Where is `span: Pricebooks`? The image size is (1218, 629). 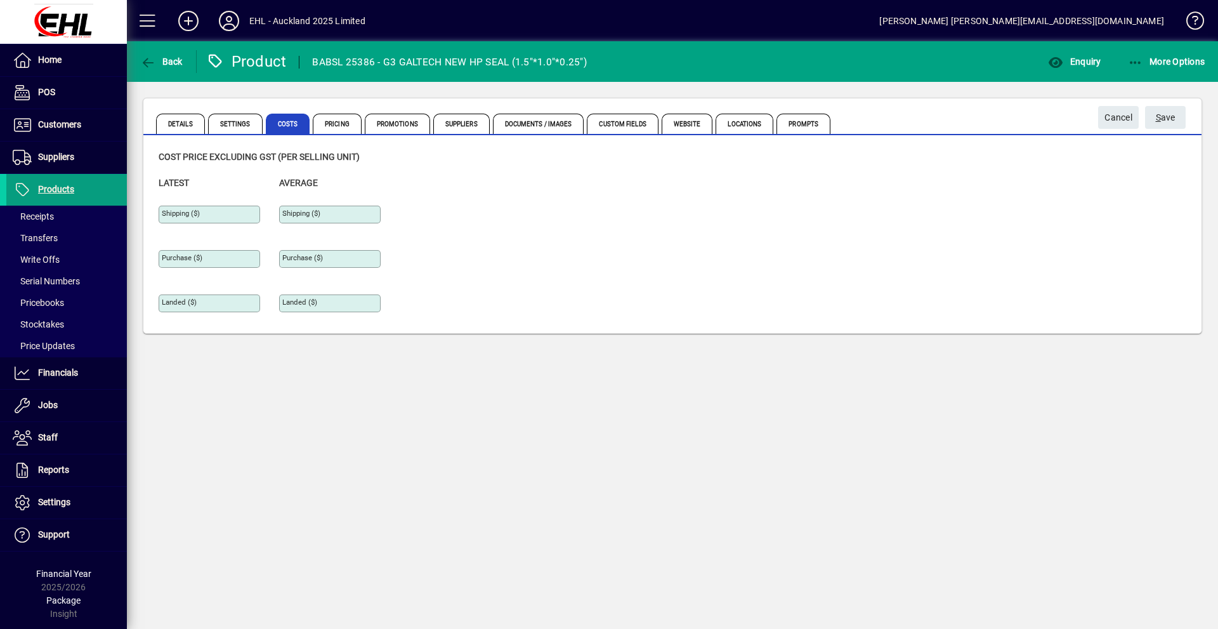
span: Pricebooks is located at coordinates (38, 303).